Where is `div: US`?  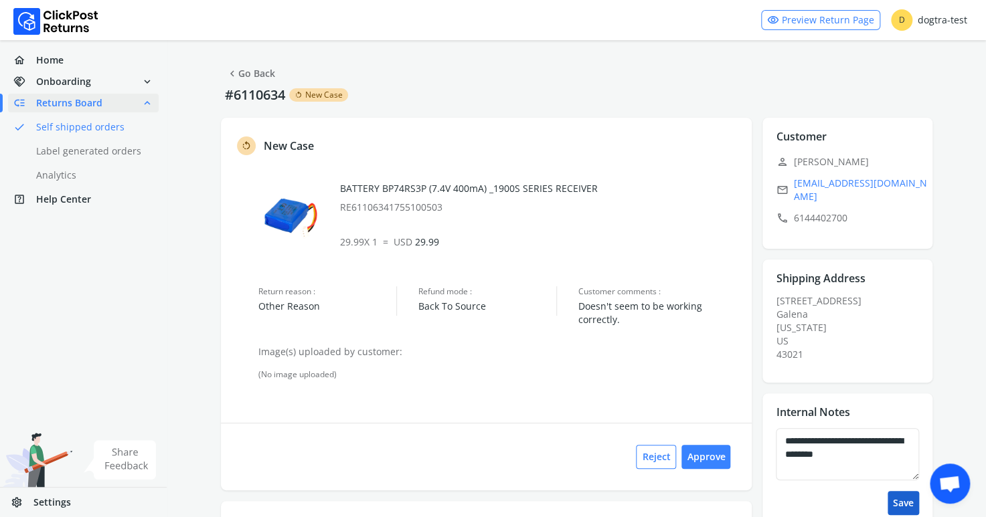 div: US is located at coordinates (851, 341).